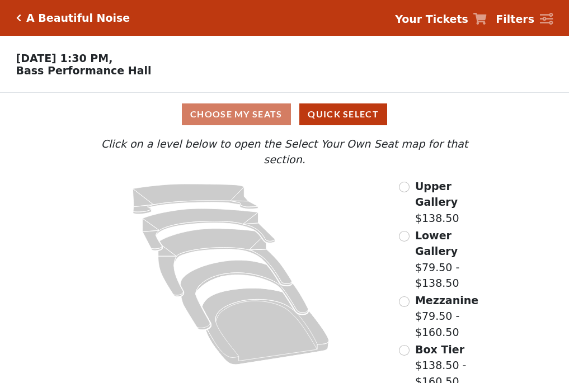  What do you see at coordinates (453, 203) in the screenshot?
I see `label: $138.50` at bounding box center [453, 203].